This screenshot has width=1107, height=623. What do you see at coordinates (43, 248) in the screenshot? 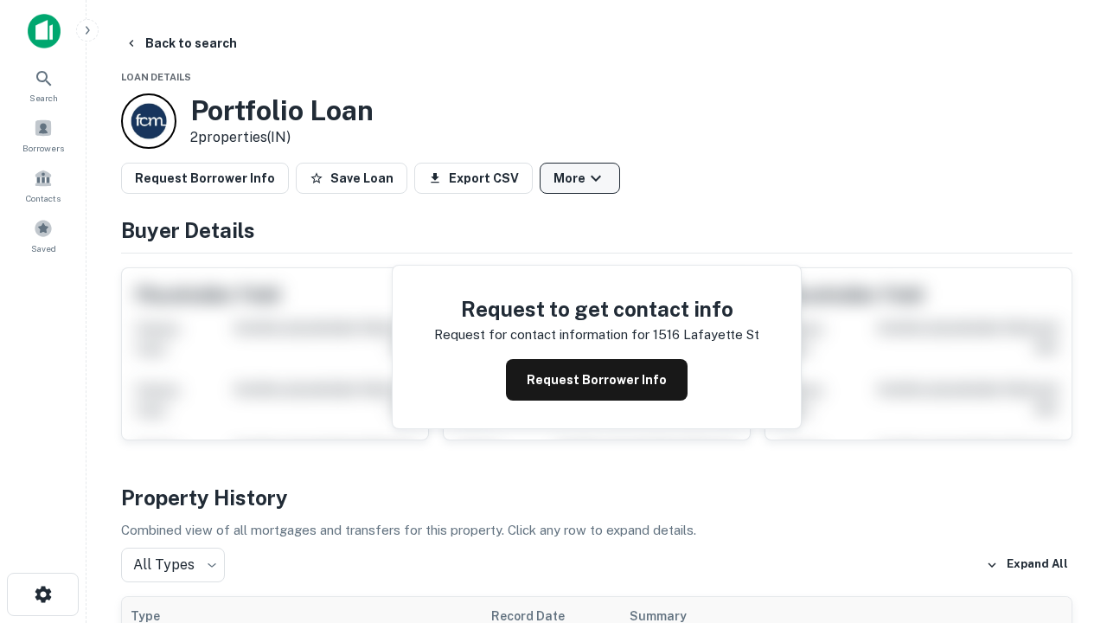
I see `span: Saved` at bounding box center [43, 248].